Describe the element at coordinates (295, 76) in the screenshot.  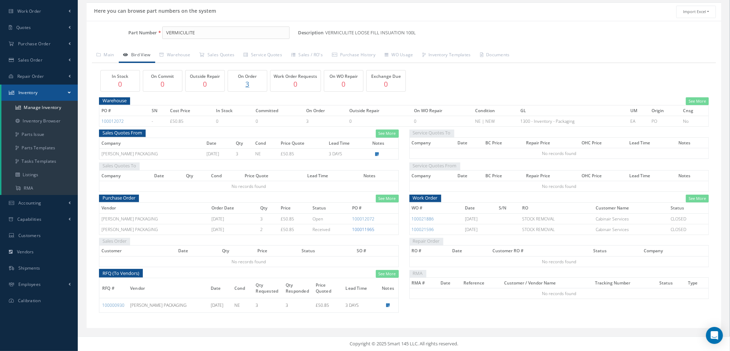
I see `h5: Work Order Requests` at that location.